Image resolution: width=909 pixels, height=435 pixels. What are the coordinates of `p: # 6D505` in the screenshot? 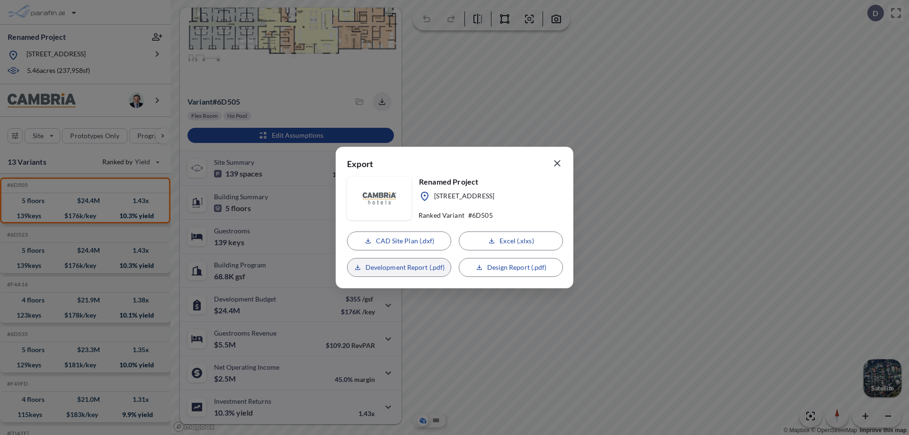 It's located at (481, 215).